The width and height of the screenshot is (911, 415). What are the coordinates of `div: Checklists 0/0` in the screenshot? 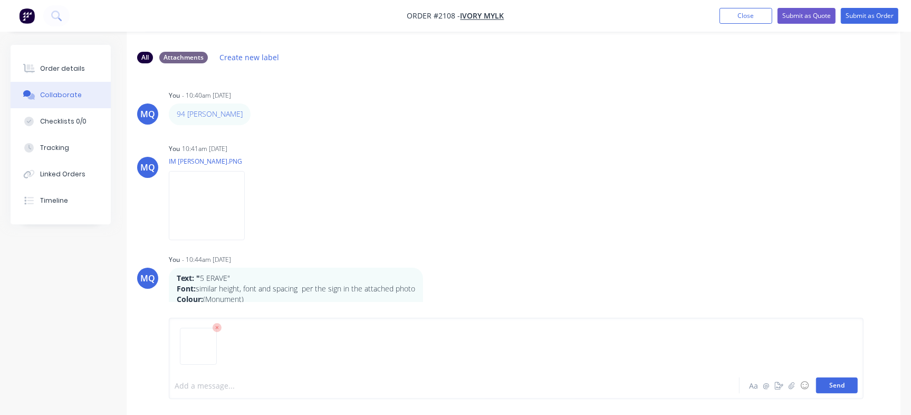 It's located at (63, 121).